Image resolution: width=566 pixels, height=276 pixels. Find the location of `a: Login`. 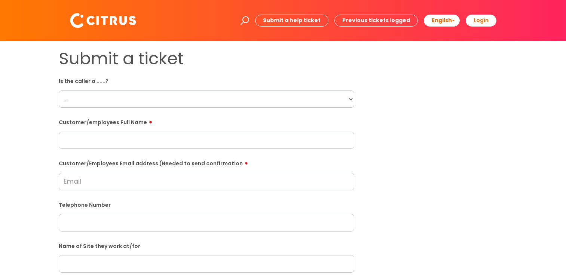

a: Login is located at coordinates (481, 20).